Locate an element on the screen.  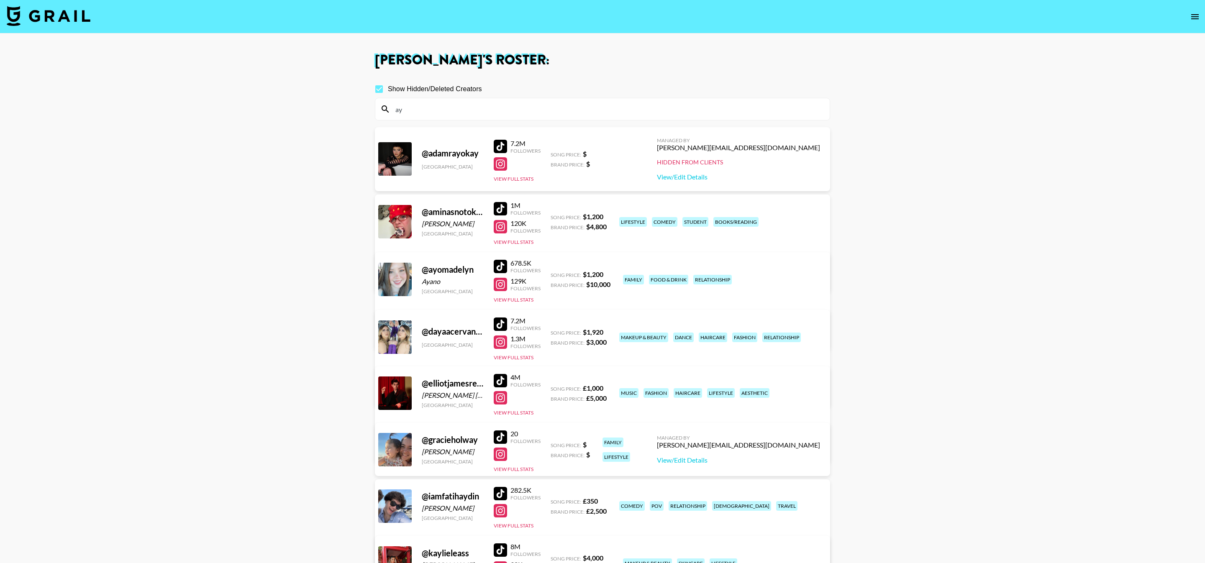
div: 1M is located at coordinates (526, 206).